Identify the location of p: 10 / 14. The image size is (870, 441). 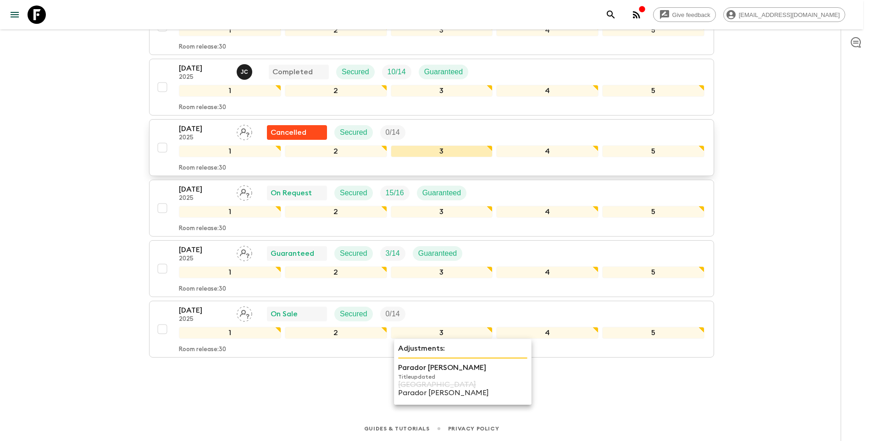
(397, 72).